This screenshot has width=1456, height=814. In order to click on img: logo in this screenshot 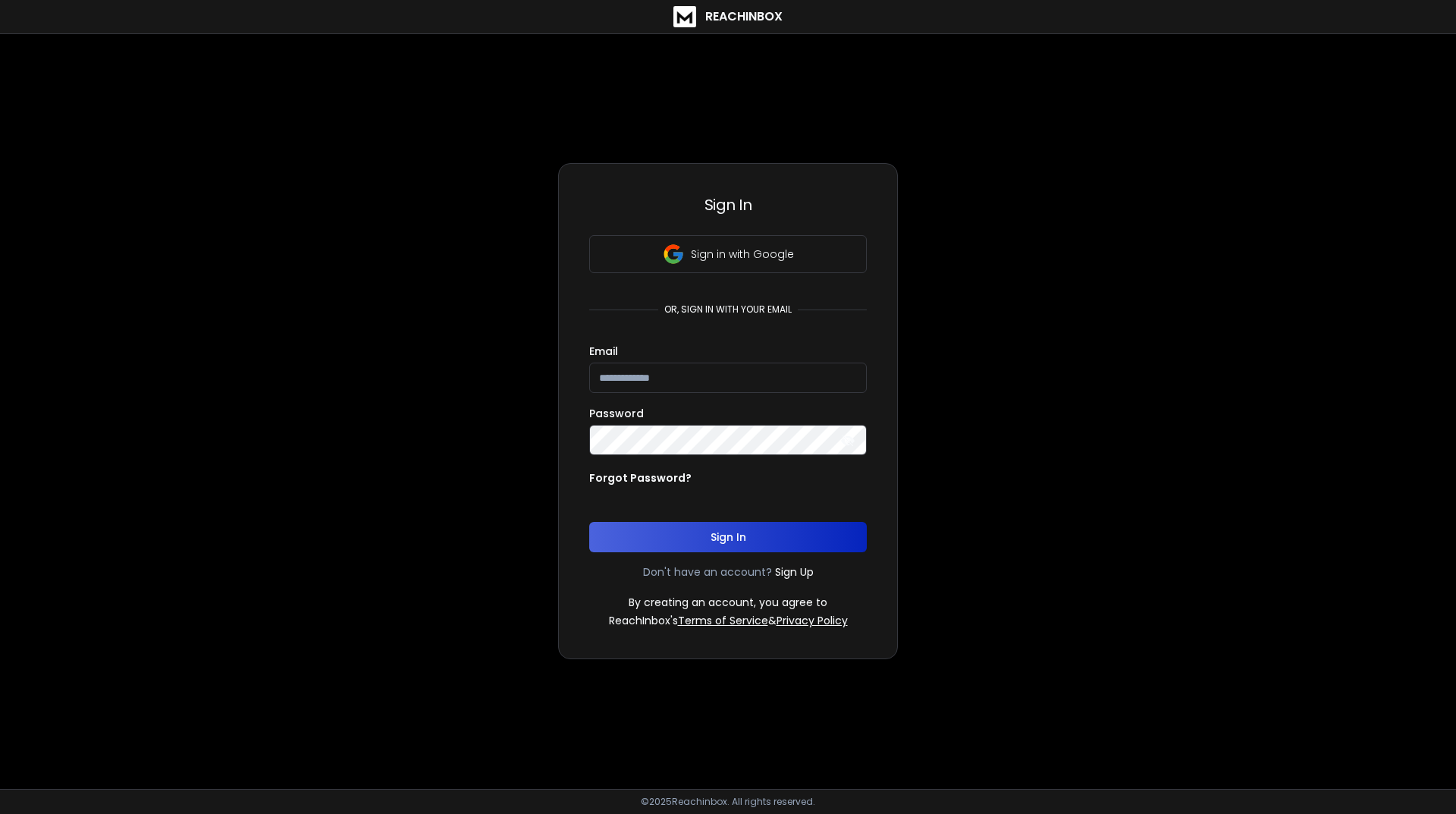, I will do `click(685, 17)`.